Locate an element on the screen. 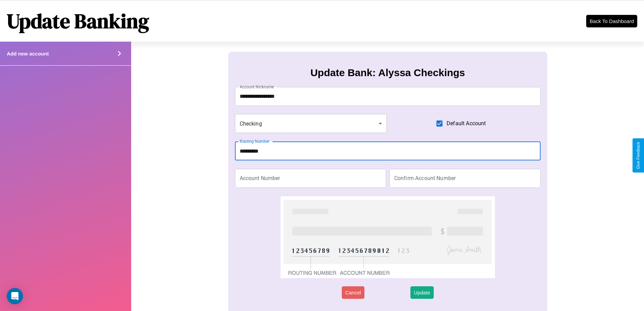 This screenshot has height=311, width=644. h1: Update Banking is located at coordinates (78, 21).